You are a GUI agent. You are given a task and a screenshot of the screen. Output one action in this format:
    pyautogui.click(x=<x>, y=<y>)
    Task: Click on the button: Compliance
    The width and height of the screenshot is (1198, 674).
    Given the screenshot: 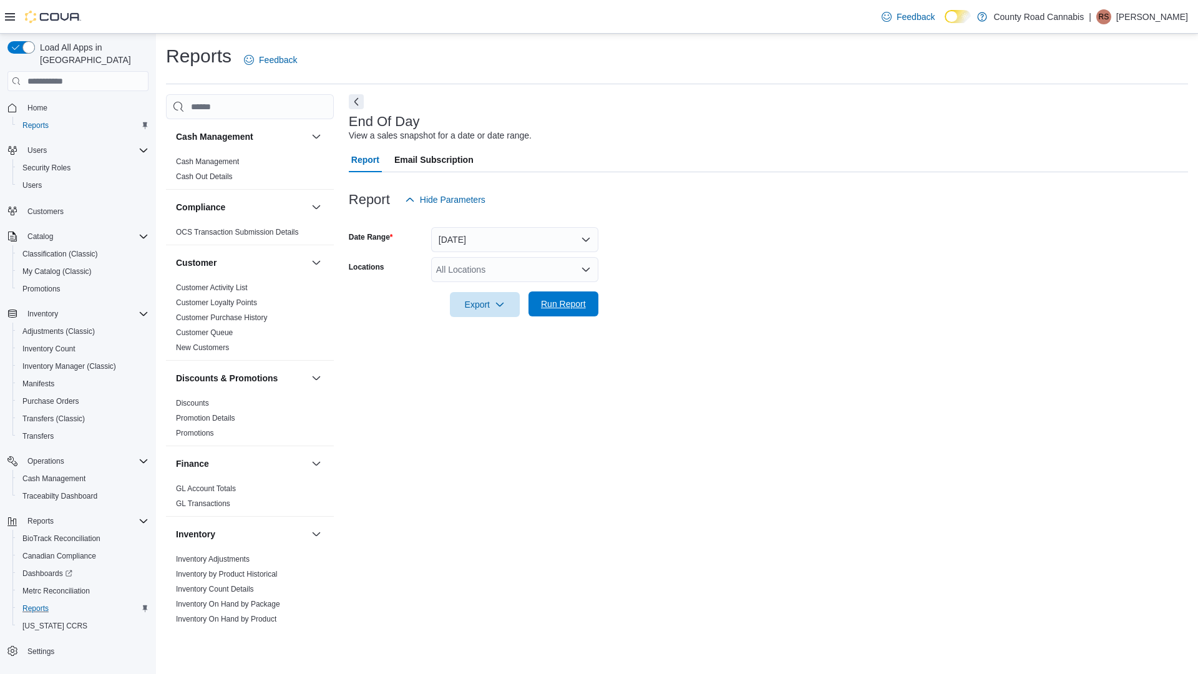 What is the action you would take?
    pyautogui.click(x=241, y=207)
    